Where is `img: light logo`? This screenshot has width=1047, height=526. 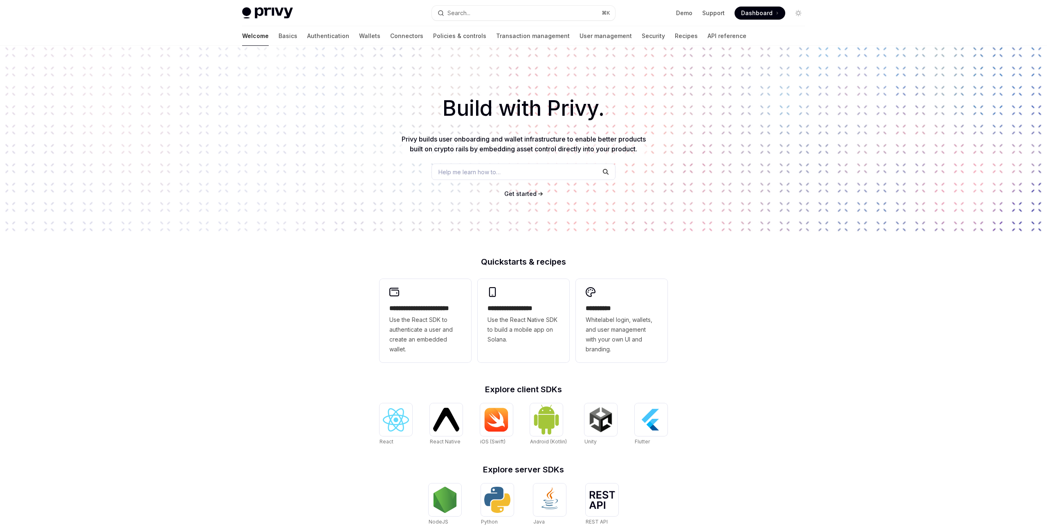
img: light logo is located at coordinates (267, 13).